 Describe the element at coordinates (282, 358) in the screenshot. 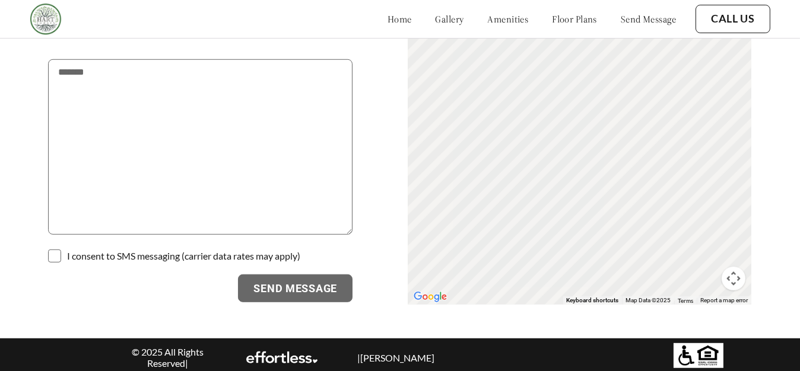

I see `img: EA Logo` at that location.